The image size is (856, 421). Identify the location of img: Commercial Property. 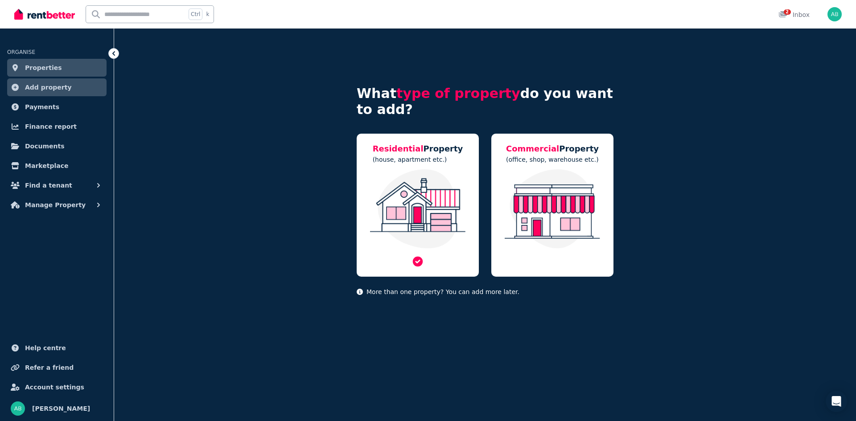
(552, 209).